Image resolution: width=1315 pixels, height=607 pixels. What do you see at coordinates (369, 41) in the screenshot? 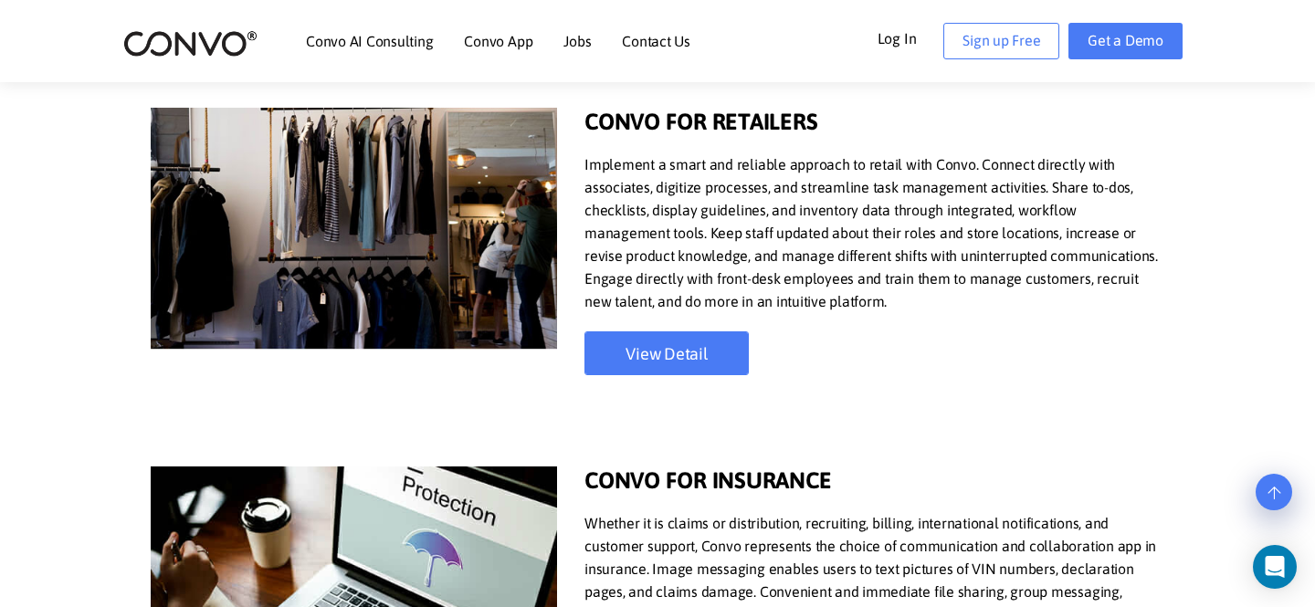
I see `a: Convo AI Consulting` at bounding box center [369, 41].